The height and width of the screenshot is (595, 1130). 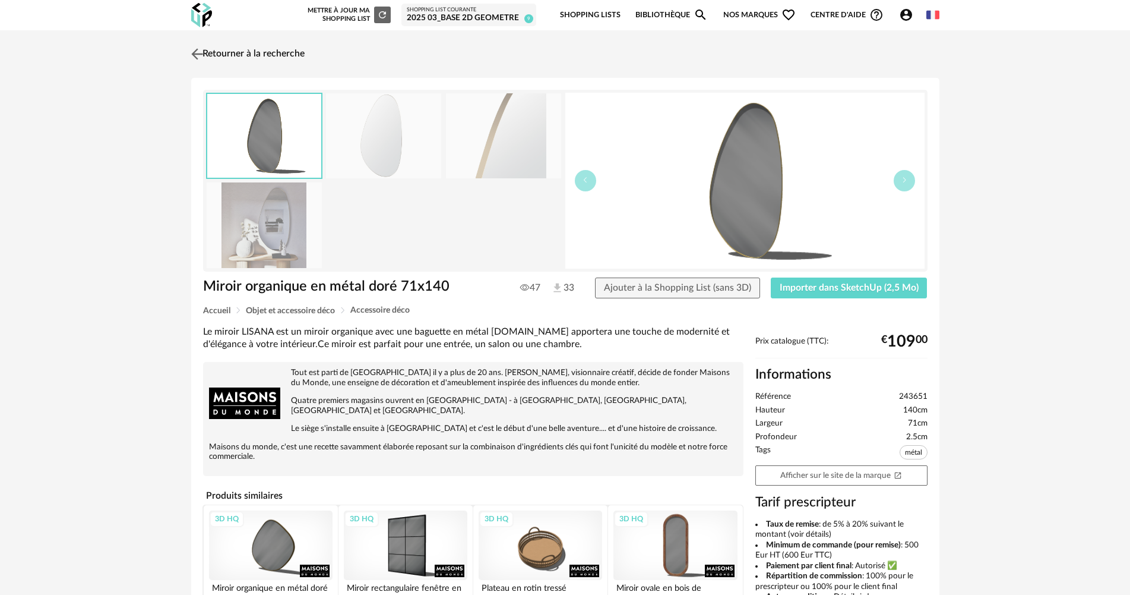 I want to click on span: Objet et accessoire déco, so click(x=290, y=311).